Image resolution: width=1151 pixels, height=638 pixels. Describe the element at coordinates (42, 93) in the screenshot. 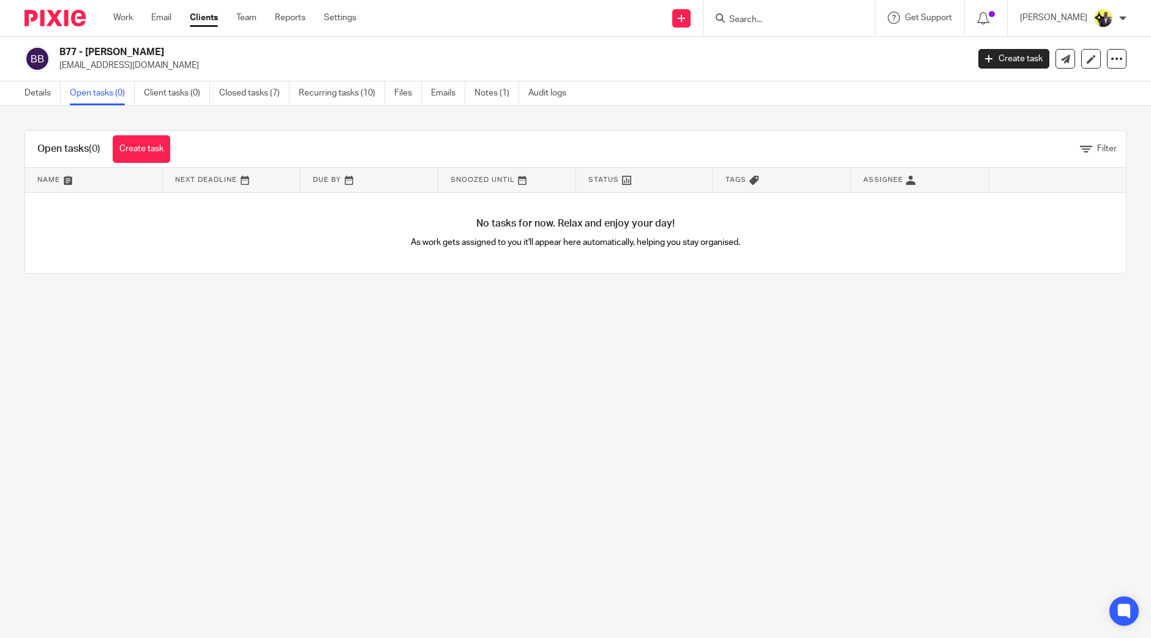

I see `a: Details` at that location.